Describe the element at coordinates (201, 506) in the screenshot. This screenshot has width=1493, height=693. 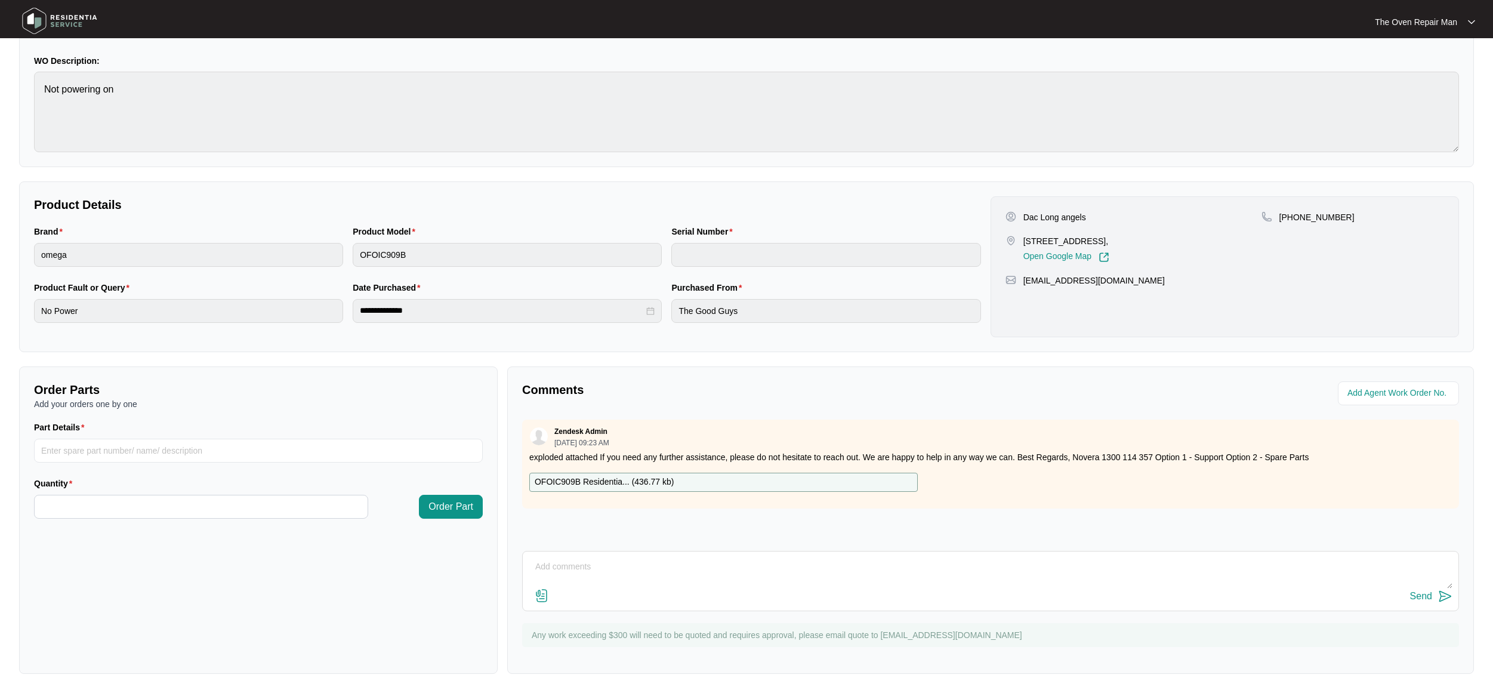
I see `input: Quantity` at that location.